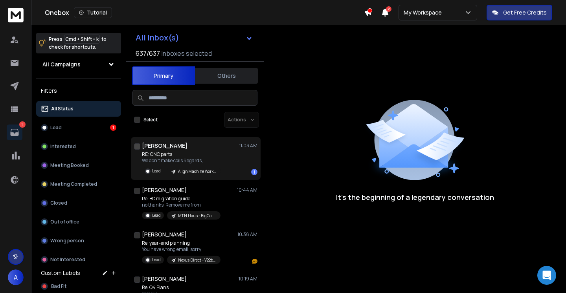 The image size is (566, 293). I want to click on button: All Inbox(s), so click(194, 38).